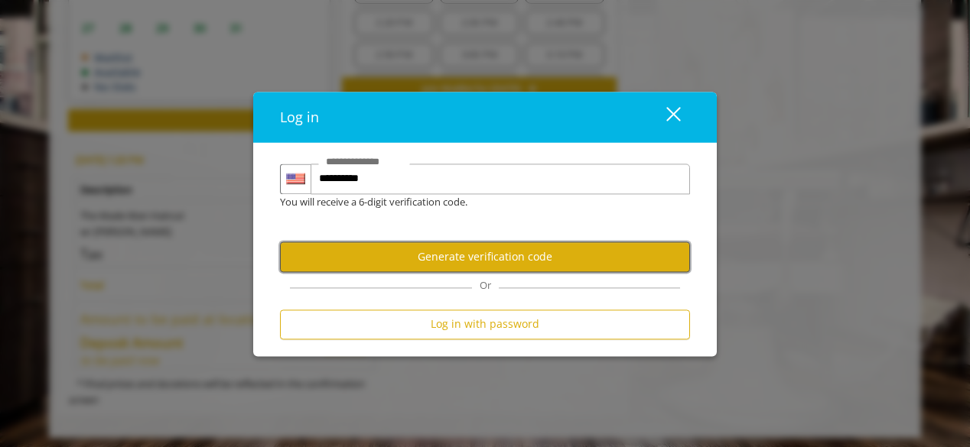  What do you see at coordinates (295, 179) in the screenshot?
I see `div: Country` at bounding box center [295, 179].